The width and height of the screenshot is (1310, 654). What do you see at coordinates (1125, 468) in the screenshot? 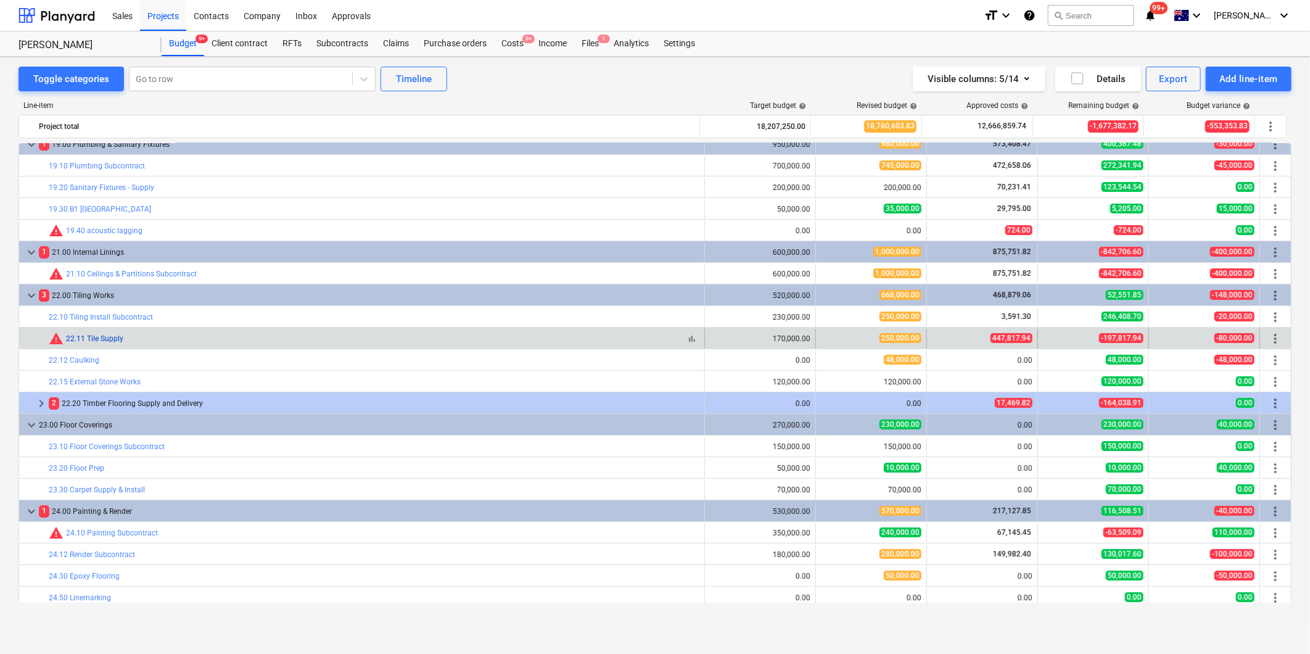
I see `span: 10,000.00` at bounding box center [1125, 468].